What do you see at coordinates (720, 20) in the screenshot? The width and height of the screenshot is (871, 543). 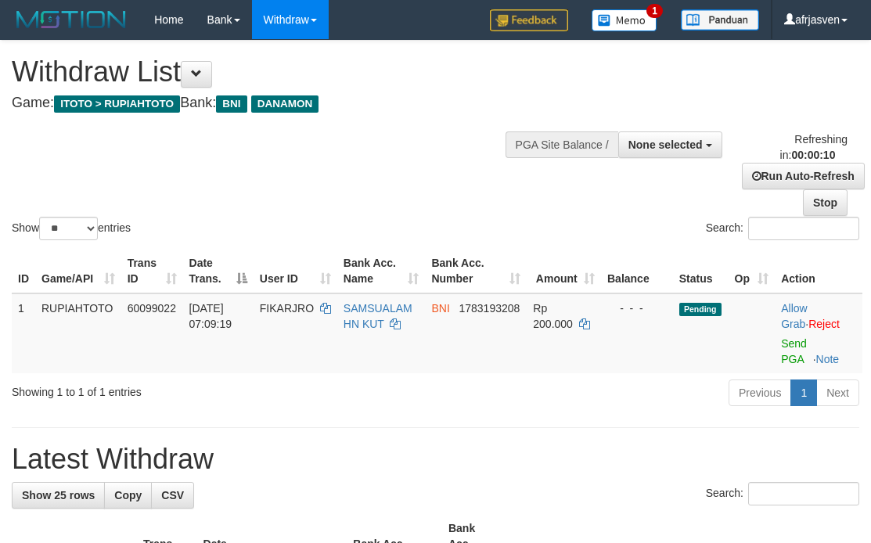 I see `img: panduan.png` at bounding box center [720, 20].